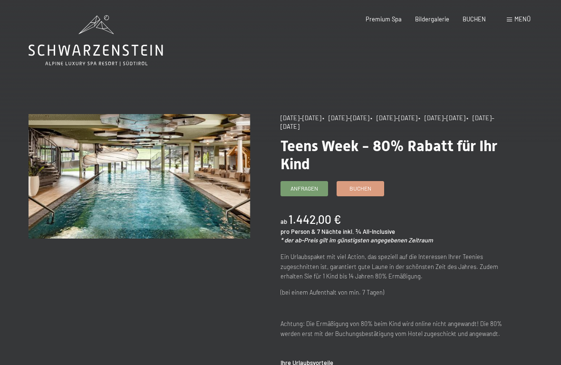 The image size is (561, 365). Describe the element at coordinates (315, 219) in the screenshot. I see `b: 1.442,00 €` at that location.